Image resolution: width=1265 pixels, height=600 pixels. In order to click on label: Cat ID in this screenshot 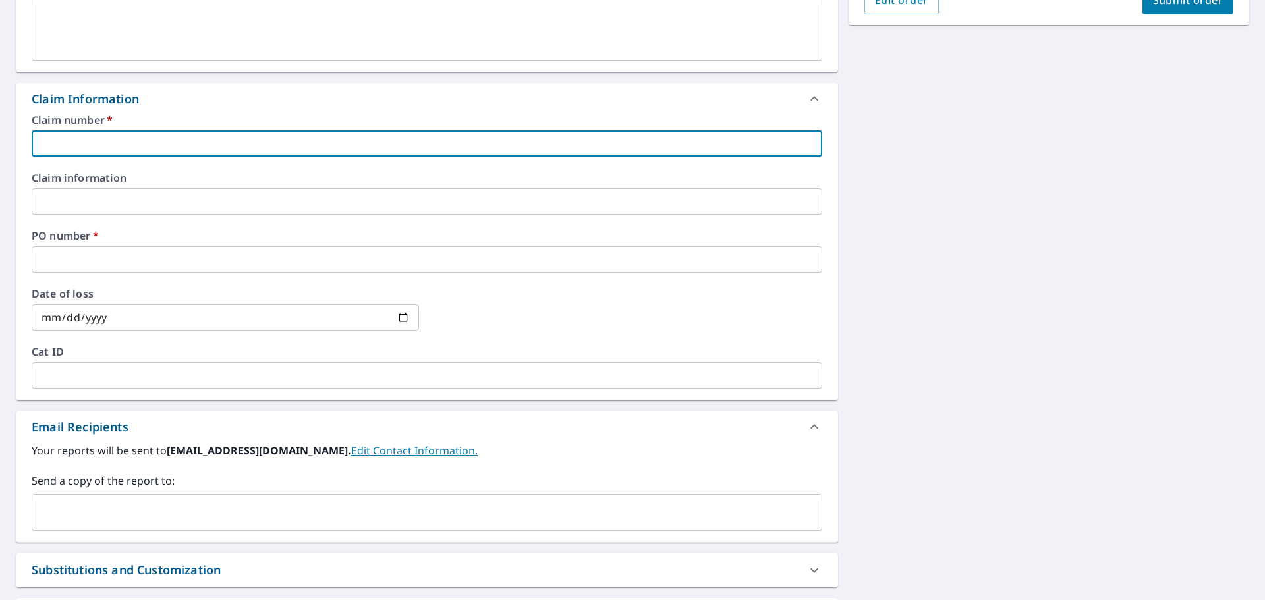, I will do `click(427, 352)`.